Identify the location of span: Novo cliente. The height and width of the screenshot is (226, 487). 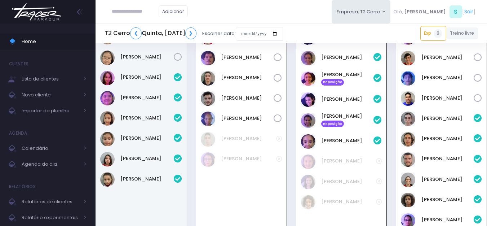
(51, 95).